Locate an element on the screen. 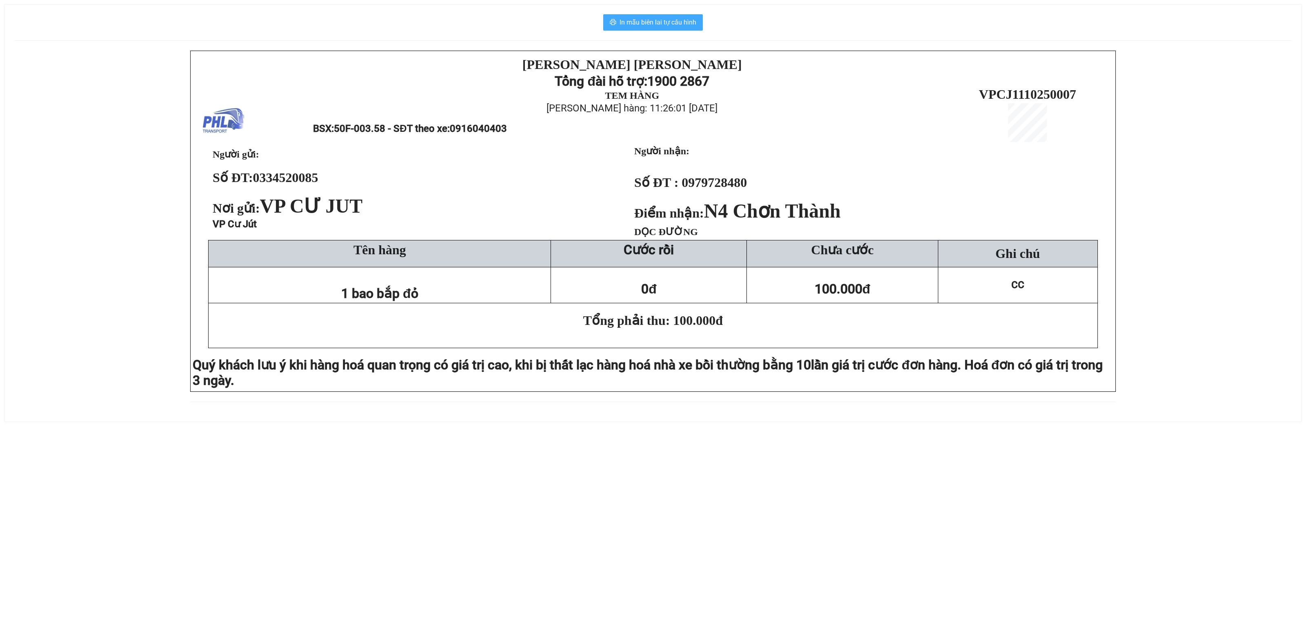 The image size is (1306, 631). span: Quý khách lưu ý khi hàng hoá quan trọng có giá trị cao, khi bị thất lạc hàng hoá nhà xe bồi thườn... is located at coordinates (501, 365).